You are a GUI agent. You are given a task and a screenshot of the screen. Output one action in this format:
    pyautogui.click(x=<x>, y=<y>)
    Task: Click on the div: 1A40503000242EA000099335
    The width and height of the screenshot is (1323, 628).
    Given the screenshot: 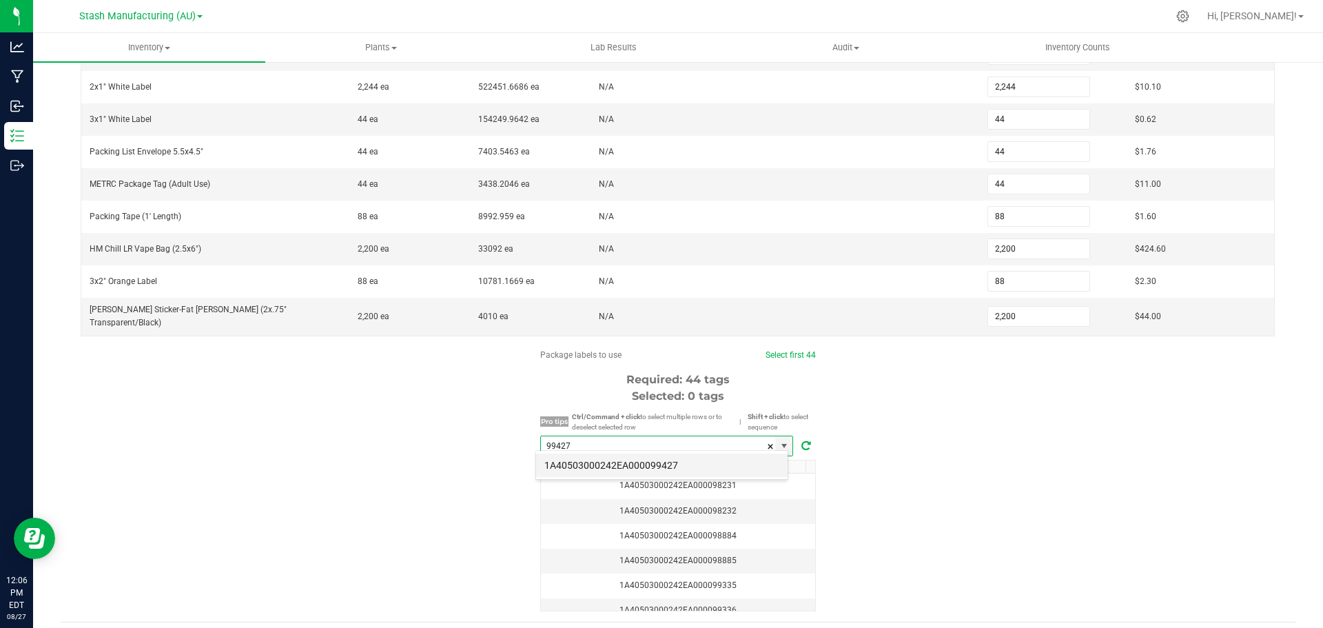 What is the action you would take?
    pyautogui.click(x=678, y=585)
    